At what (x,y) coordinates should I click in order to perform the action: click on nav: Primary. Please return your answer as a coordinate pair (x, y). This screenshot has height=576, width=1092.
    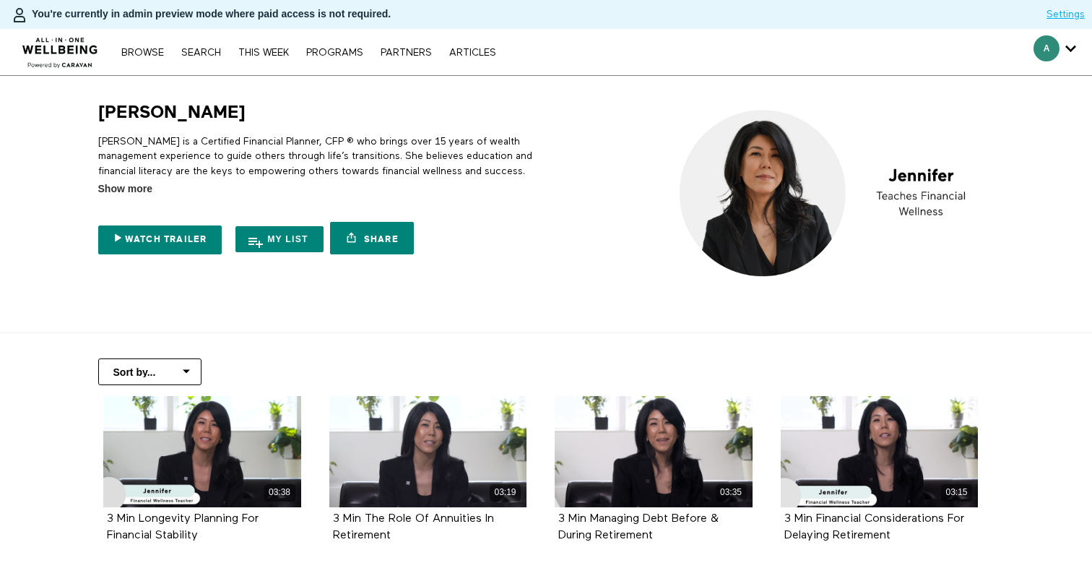
    Looking at the image, I should click on (308, 52).